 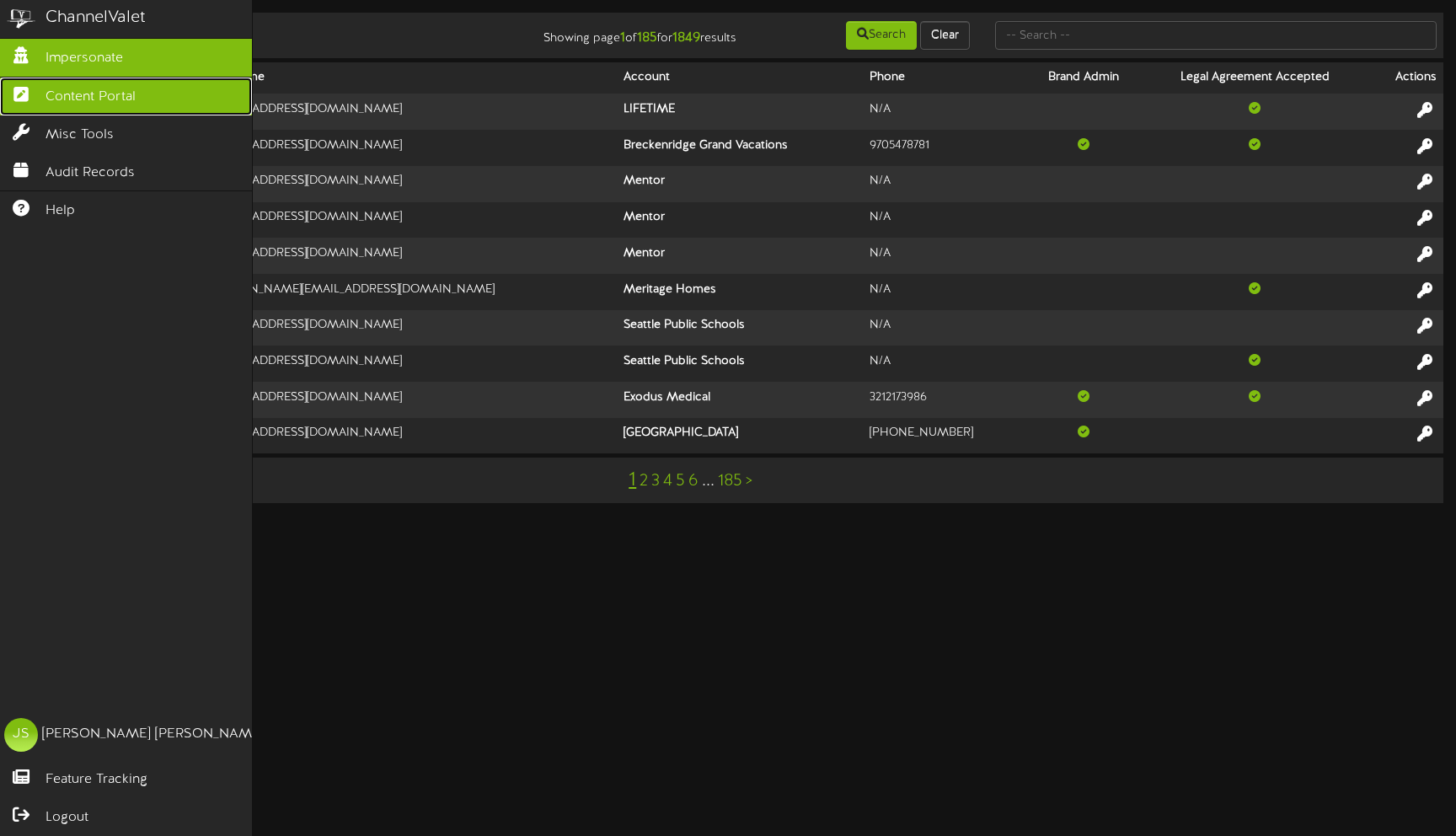 I want to click on strong: 185, so click(x=648, y=38).